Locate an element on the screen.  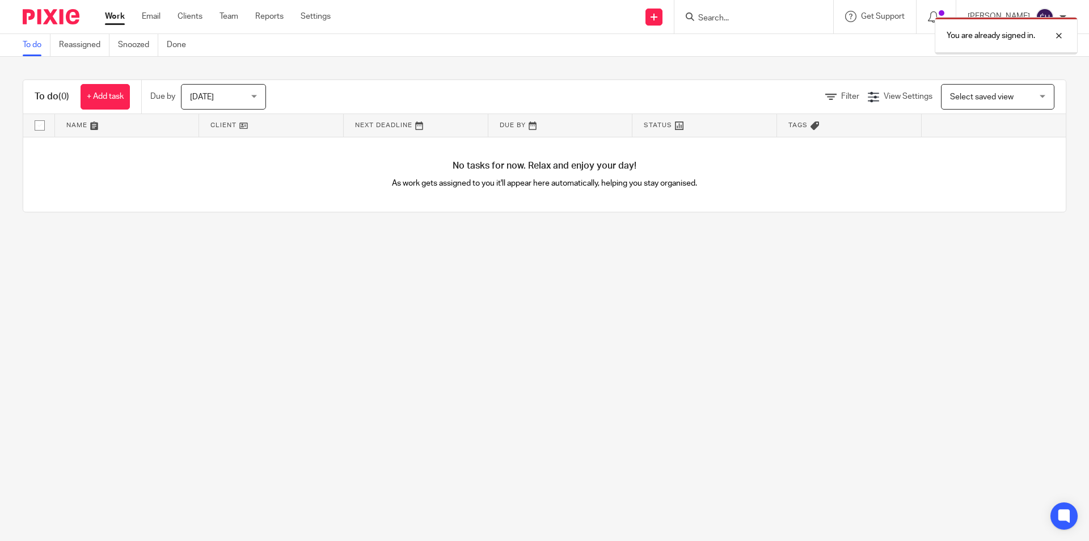
a: Team is located at coordinates (229, 16).